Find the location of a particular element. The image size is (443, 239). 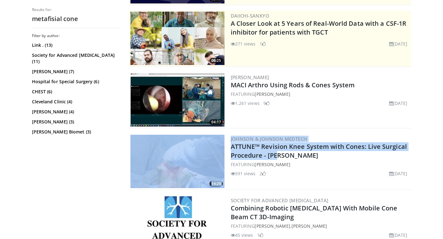

a: Daiichi-Sankyo is located at coordinates (250, 16).